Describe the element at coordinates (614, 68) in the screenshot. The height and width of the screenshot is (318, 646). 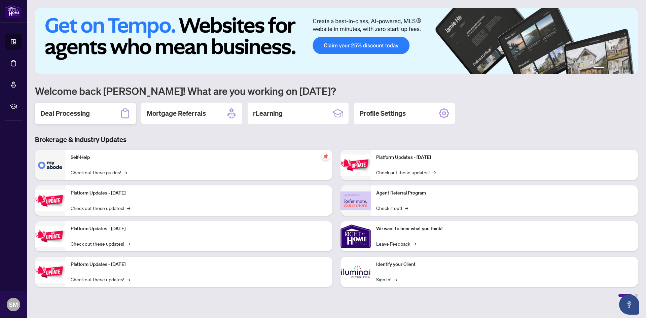
I see `button: 3` at that location.